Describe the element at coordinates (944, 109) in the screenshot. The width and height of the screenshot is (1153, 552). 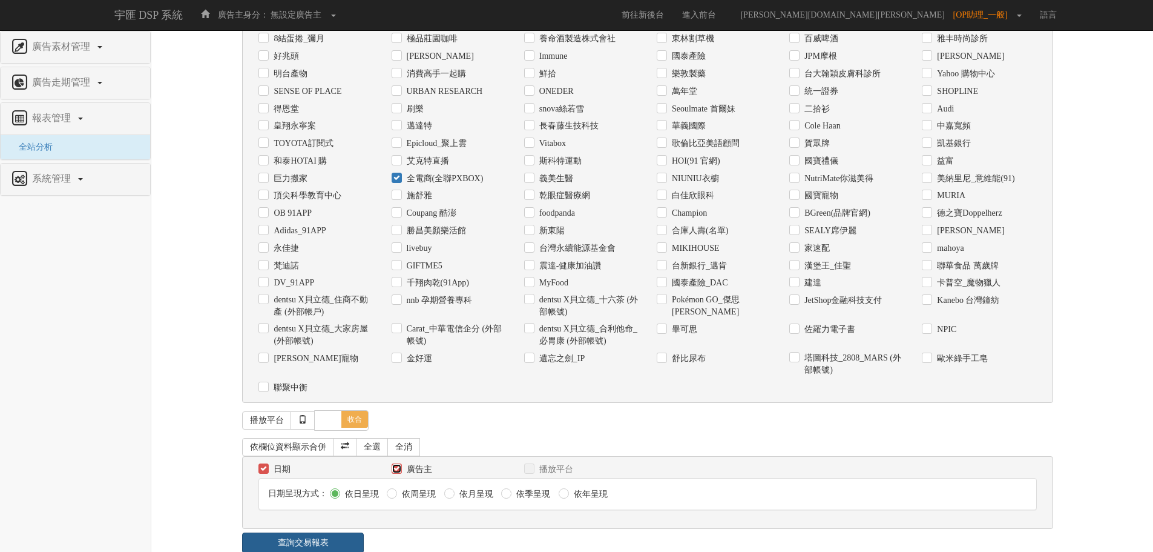
I see `label: Audi` at that location.